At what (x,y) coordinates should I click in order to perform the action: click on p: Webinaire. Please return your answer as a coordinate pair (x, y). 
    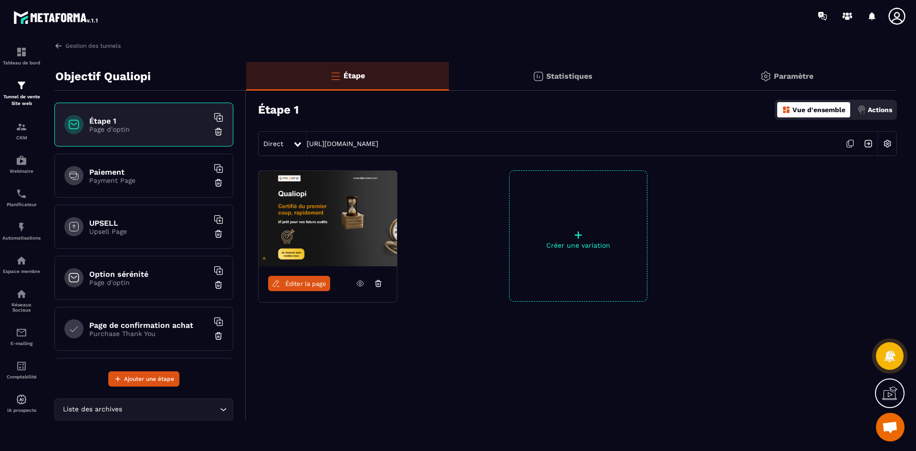
    Looking at the image, I should click on (21, 171).